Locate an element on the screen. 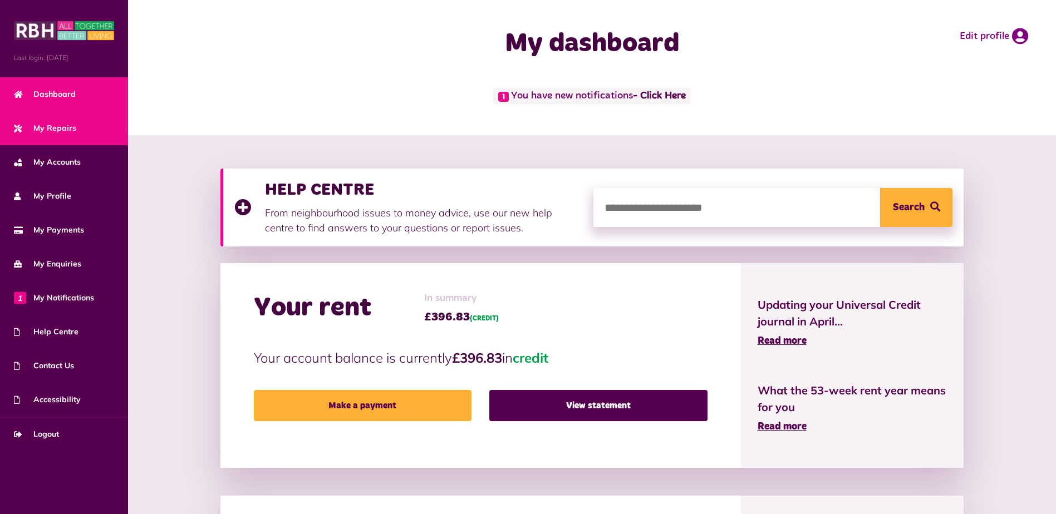 The height and width of the screenshot is (514, 1056). span: £396.83 is located at coordinates (461, 317).